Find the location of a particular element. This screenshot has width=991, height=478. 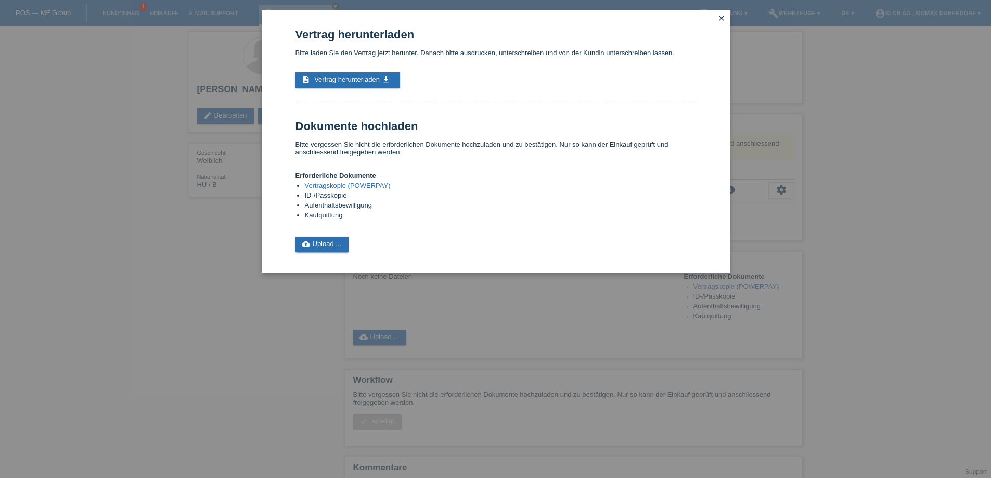

a: Vertragskopie (POWERPAY) is located at coordinates (347, 185).